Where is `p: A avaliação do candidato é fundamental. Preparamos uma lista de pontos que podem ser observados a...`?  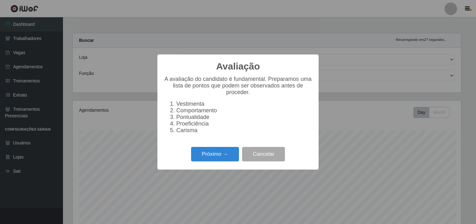 p: A avaliação do candidato é fundamental. Preparamos uma lista de pontos que podem ser observados a... is located at coordinates (238, 86).